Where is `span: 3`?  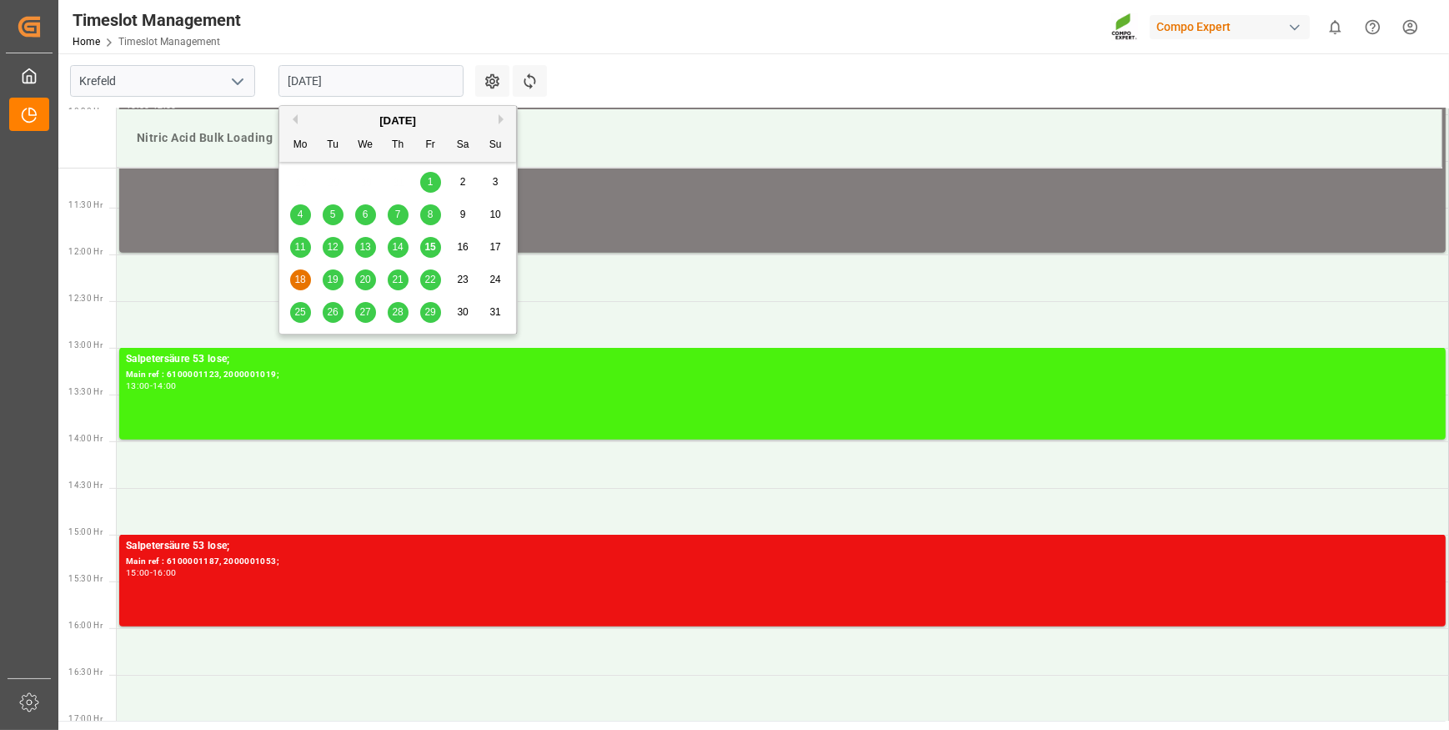
span: 3 is located at coordinates (495, 182).